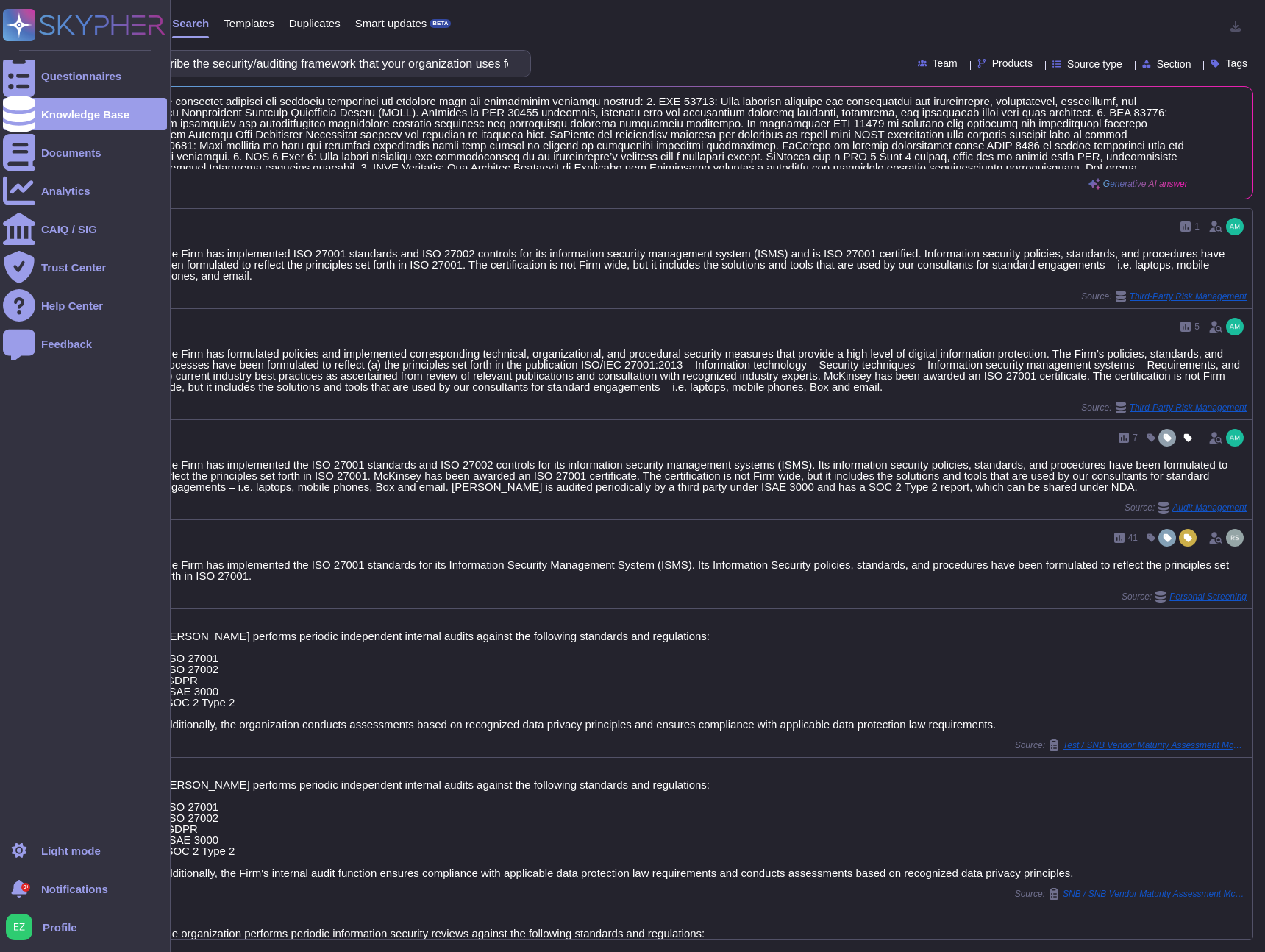  I want to click on div: Feedback, so click(66, 343).